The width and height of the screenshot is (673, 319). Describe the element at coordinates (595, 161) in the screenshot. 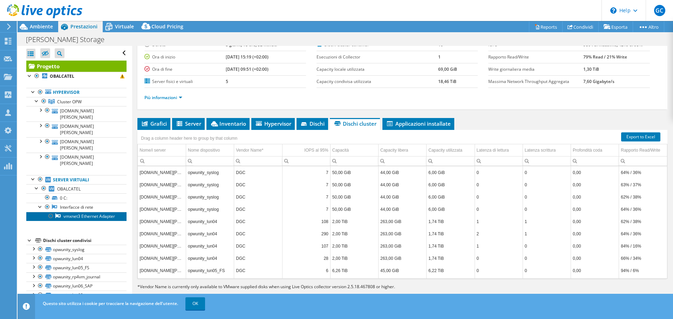

I see `td: Column Profondità coda, Filter cell` at that location.